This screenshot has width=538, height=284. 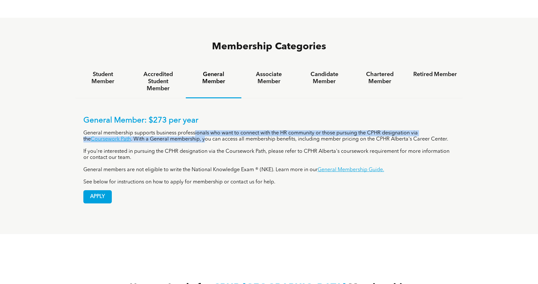 What do you see at coordinates (269, 170) in the screenshot?
I see `p: General members are not eligible to write the National Knowledge Exam ® (NKE). Learn more in our` at bounding box center [269, 170].